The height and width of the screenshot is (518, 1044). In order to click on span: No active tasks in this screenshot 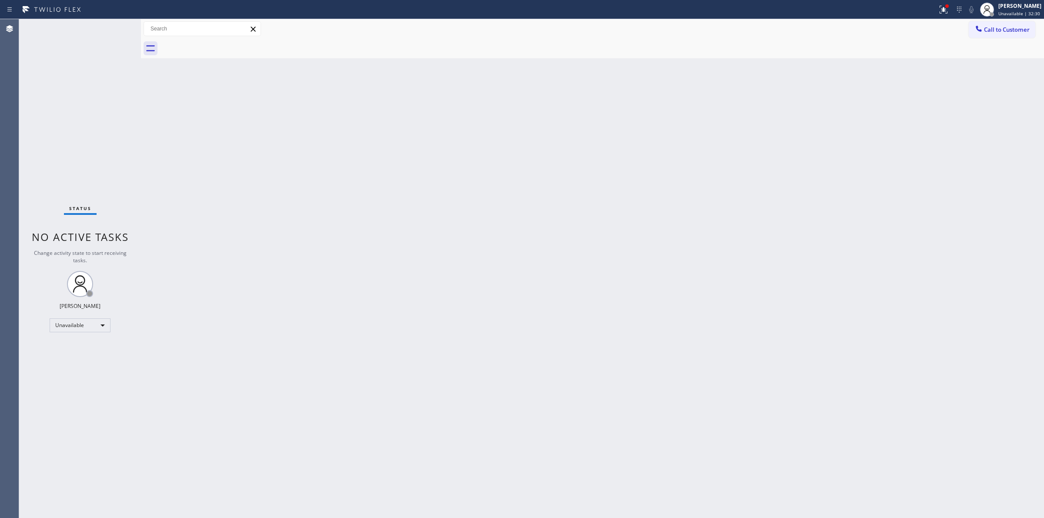, I will do `click(80, 237)`.